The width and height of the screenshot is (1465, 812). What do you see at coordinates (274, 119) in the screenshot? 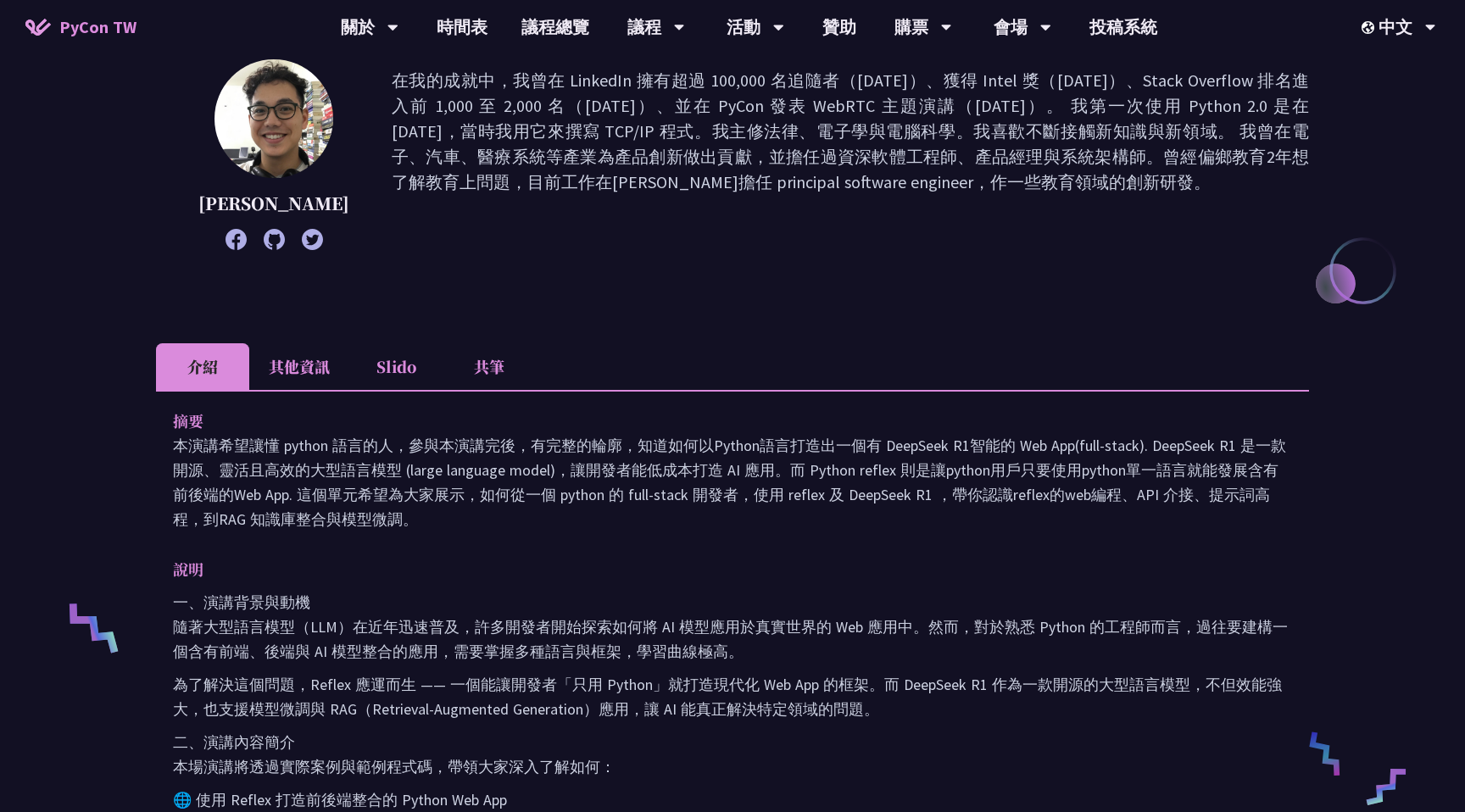
I see `img: Milo Chen` at bounding box center [274, 119].